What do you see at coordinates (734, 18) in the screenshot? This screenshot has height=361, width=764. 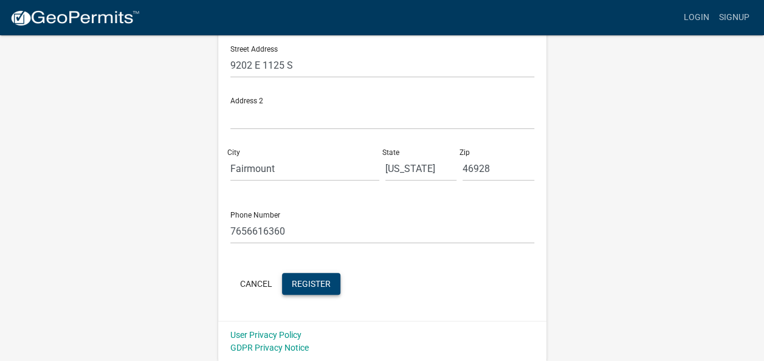 I see `a: Signup` at bounding box center [734, 18].